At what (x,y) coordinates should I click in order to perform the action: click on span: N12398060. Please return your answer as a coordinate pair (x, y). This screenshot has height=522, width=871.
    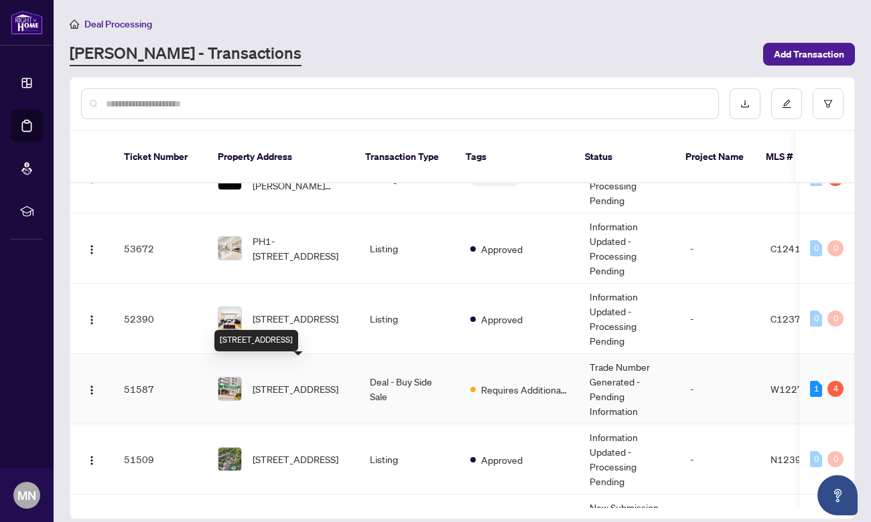
    Looking at the image, I should click on (798, 459).